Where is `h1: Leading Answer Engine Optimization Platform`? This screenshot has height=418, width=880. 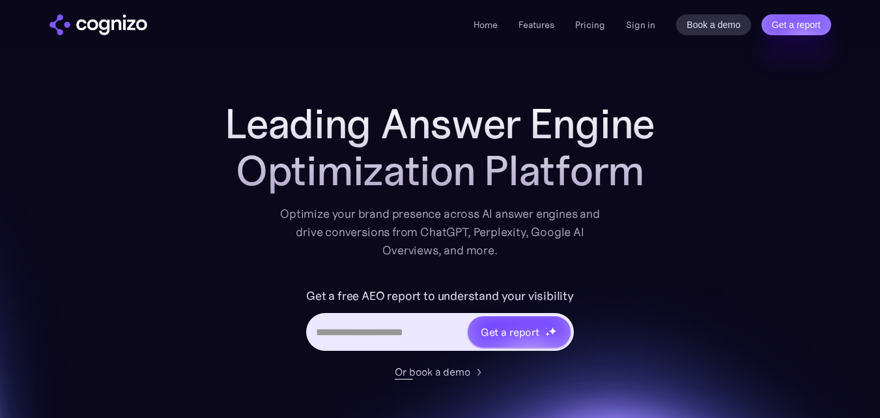 h1: Leading Answer Engine Optimization Platform is located at coordinates (441, 147).